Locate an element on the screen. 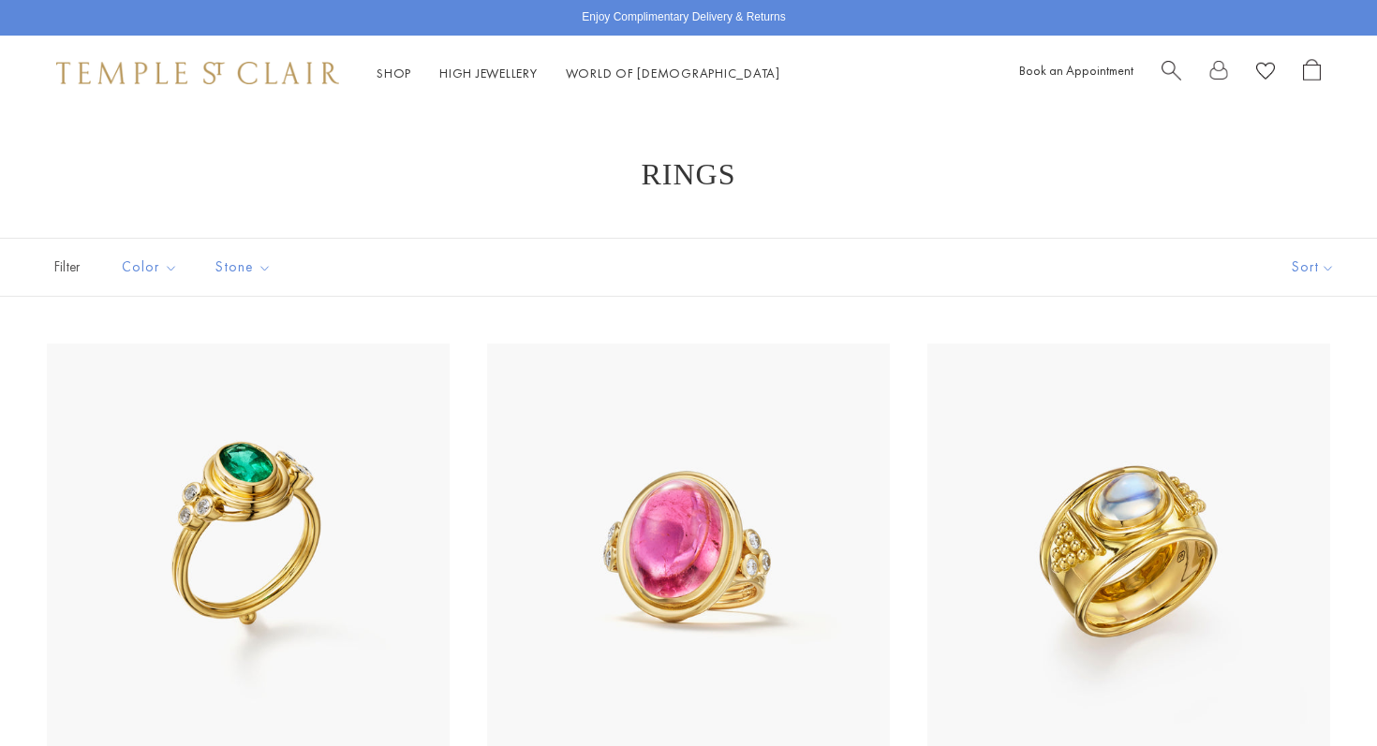 The width and height of the screenshot is (1377, 746). a: 18K Pink Tourmaline Classic Temple Ring is located at coordinates (688, 545).